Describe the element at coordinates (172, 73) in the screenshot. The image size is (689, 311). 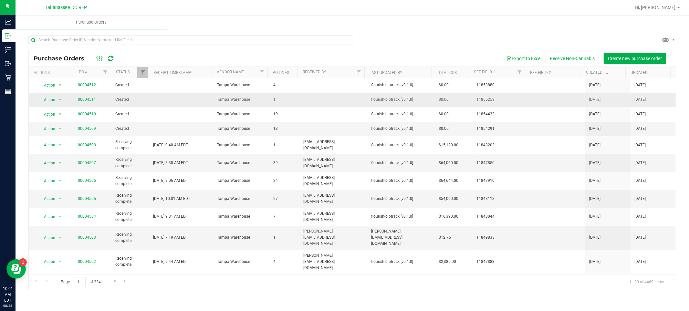
I see `a: Receipt Timestamp` at that location.